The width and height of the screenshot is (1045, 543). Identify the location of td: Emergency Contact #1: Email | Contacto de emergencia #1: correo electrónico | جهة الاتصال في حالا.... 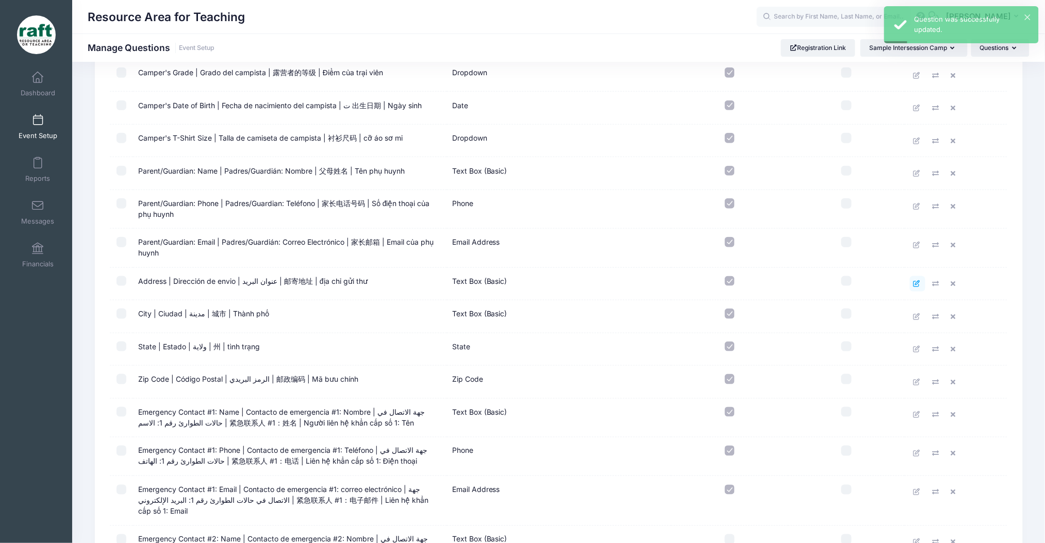
(290, 501).